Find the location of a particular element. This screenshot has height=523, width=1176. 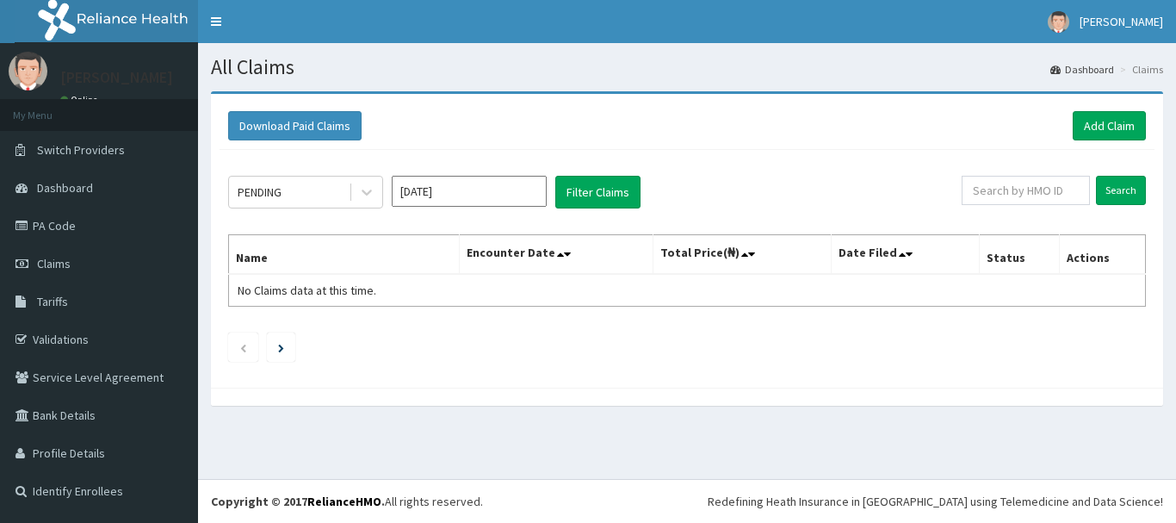

button: Filter Claims is located at coordinates (598, 192).